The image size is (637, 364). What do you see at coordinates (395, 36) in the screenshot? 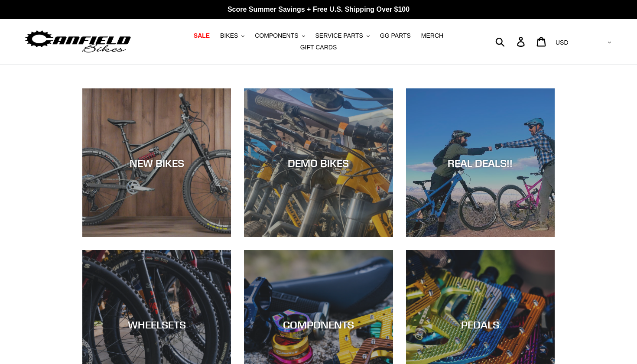
I see `span: GG PARTS` at bounding box center [395, 36].